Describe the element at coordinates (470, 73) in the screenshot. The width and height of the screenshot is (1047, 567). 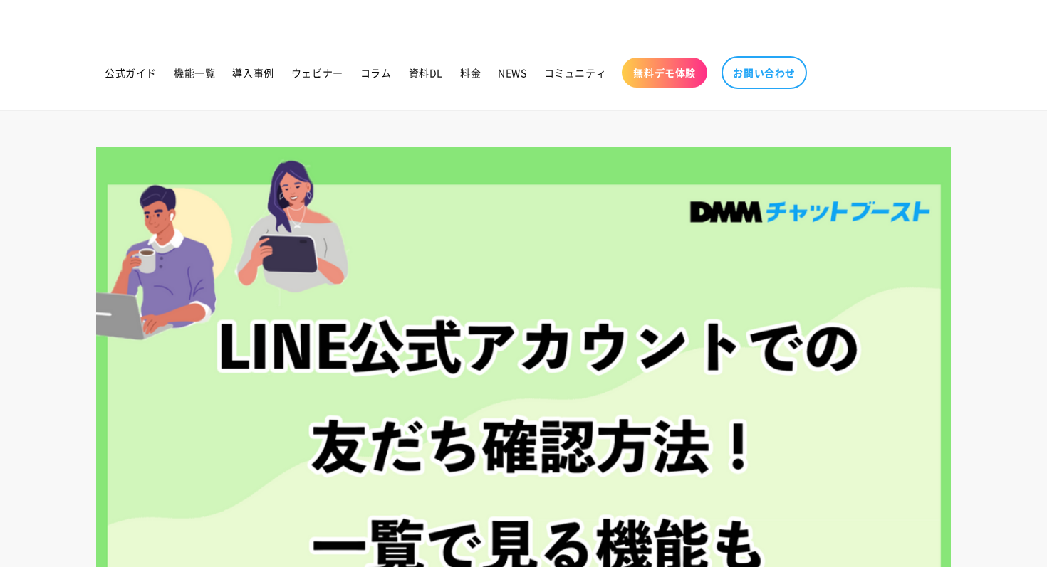
I see `a: 料金` at that location.